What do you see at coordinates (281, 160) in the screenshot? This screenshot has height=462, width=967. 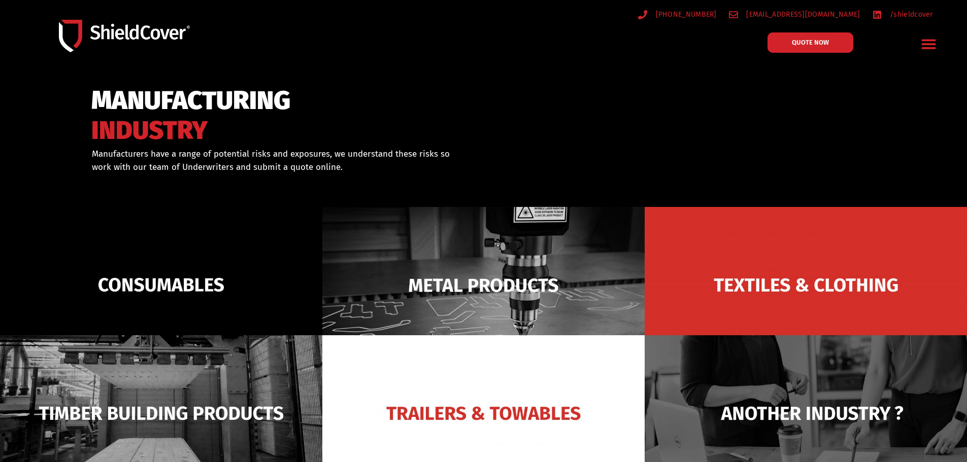 I see `p: Manufacturers have a range of potential risks and exposures, we understand these risks so work wi...` at bounding box center [281, 160].